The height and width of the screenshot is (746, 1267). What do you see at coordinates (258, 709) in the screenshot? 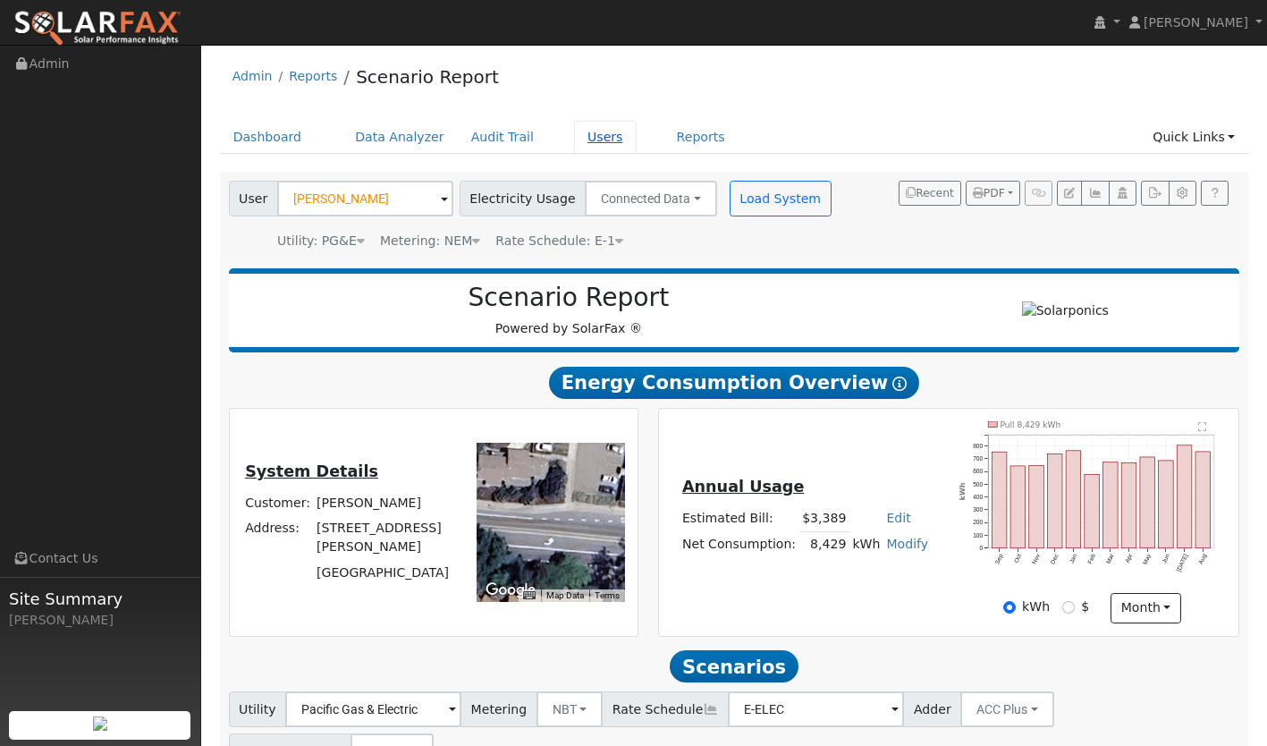
I see `span: Utility` at bounding box center [258, 709].